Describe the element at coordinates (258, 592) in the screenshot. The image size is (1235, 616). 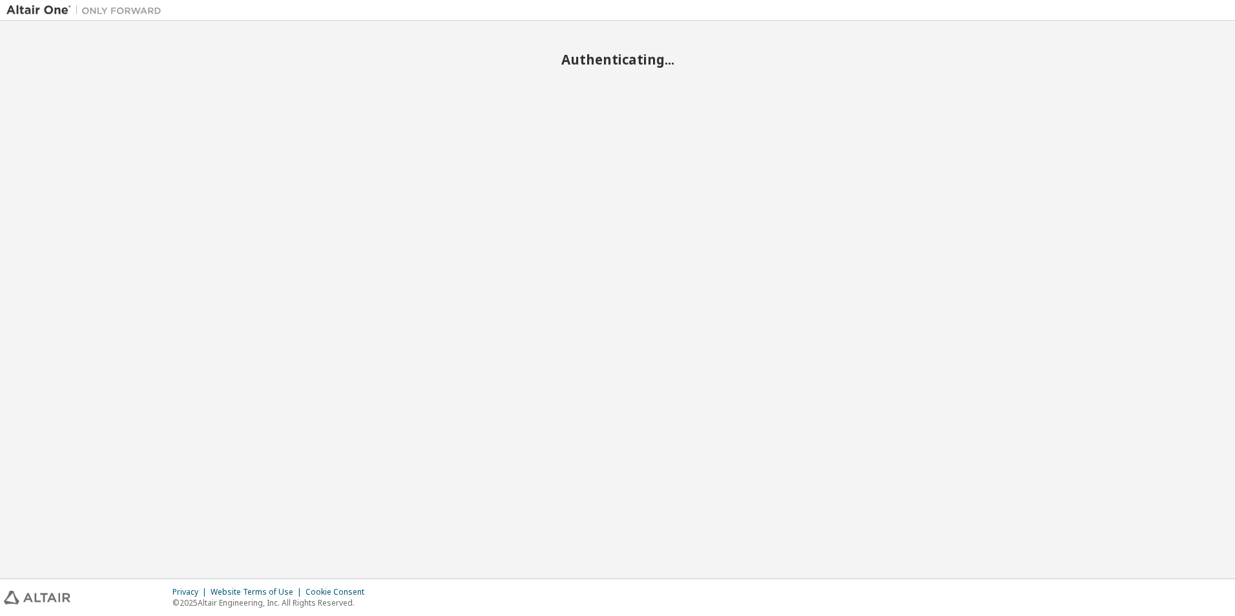
I see `div: Website Terms of Use` at that location.